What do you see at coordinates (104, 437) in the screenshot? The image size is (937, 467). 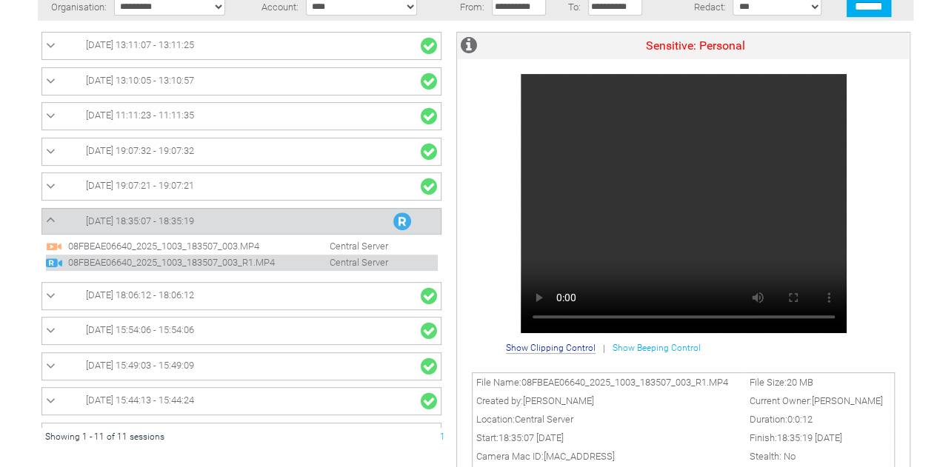 I see `span: Showing 1 - 11 of 11 sessions` at bounding box center [104, 437].